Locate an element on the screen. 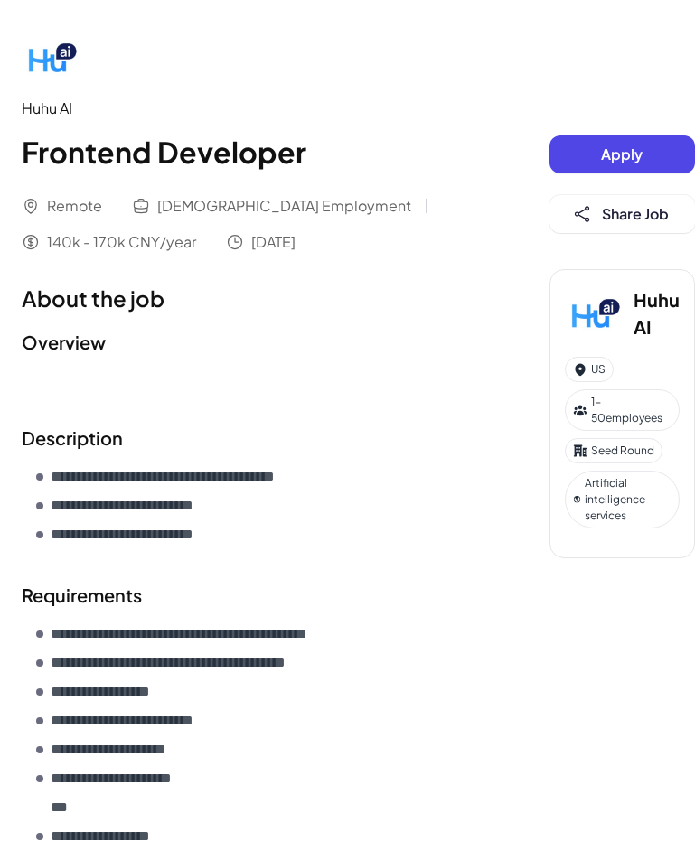 This screenshot has height=859, width=695. h1: Frontend Developer is located at coordinates (286, 152).